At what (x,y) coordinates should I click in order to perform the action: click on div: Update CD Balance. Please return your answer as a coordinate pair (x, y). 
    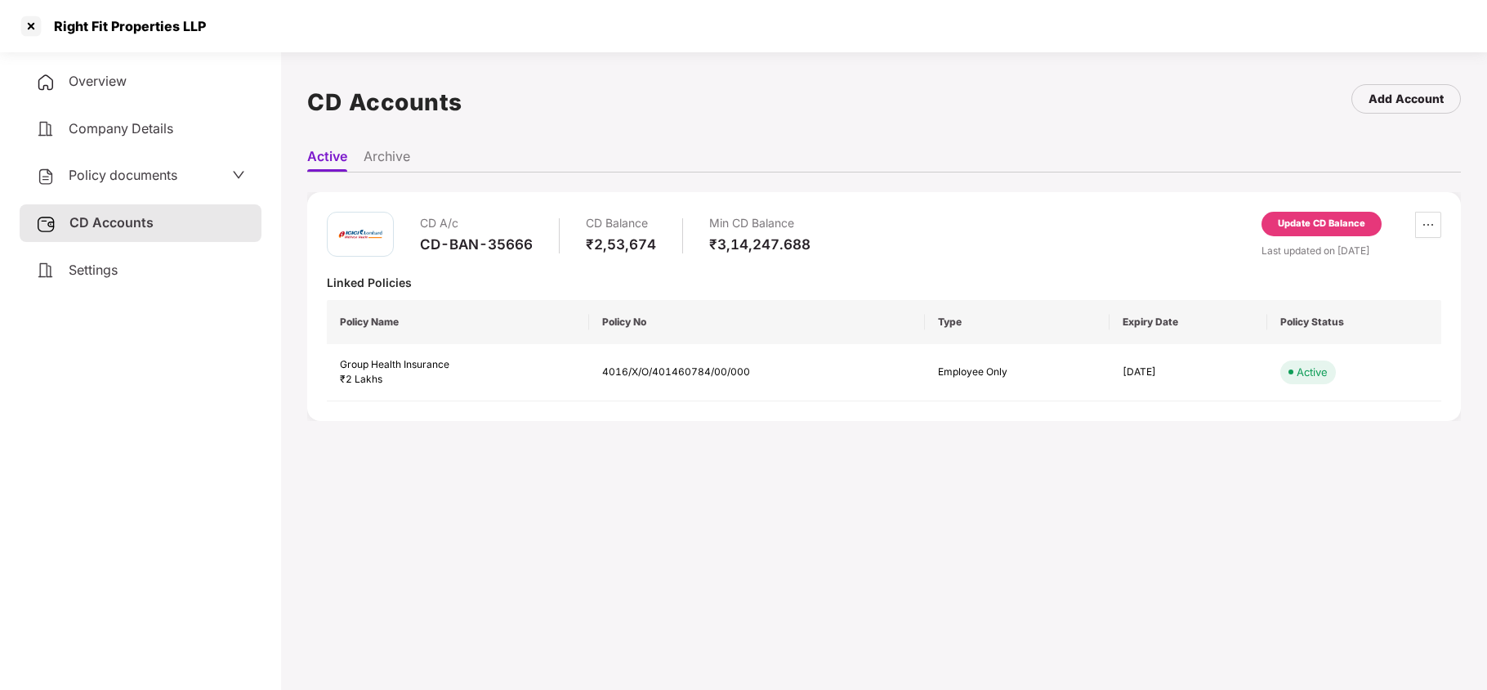
    Looking at the image, I should click on (1321, 224).